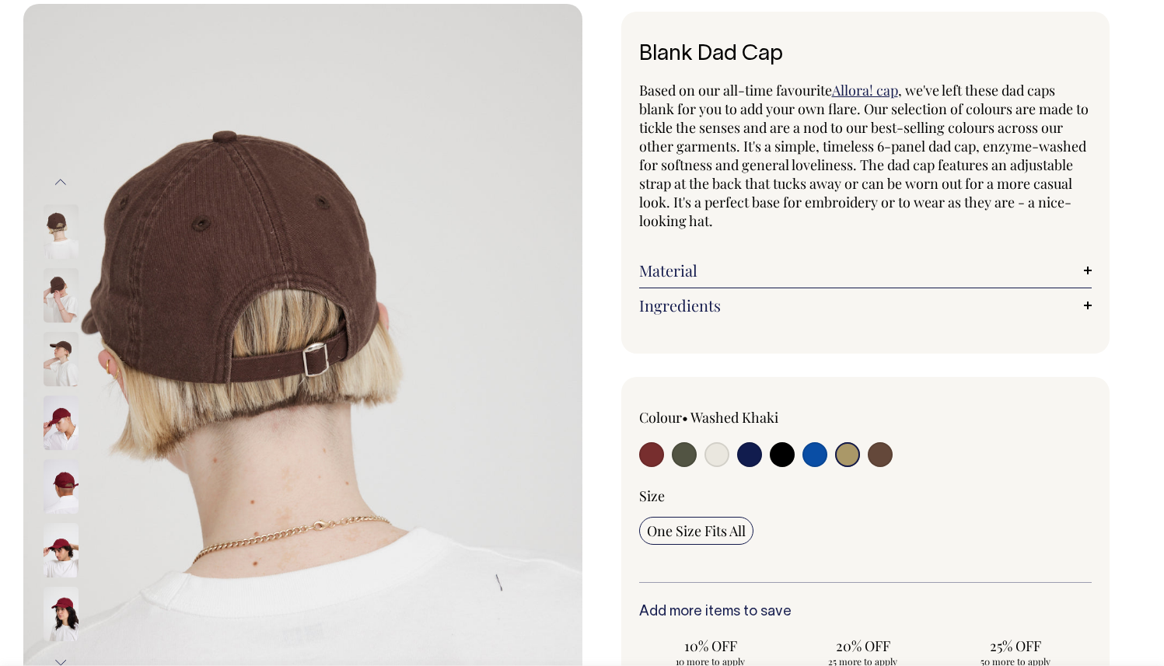 The image size is (1164, 666). I want to click on div: Size, so click(865, 496).